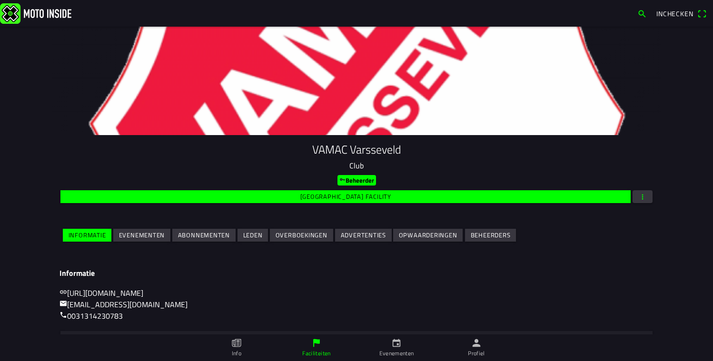 Image resolution: width=713 pixels, height=361 pixels. I want to click on a: Incheckenqr scanner, so click(681, 13).